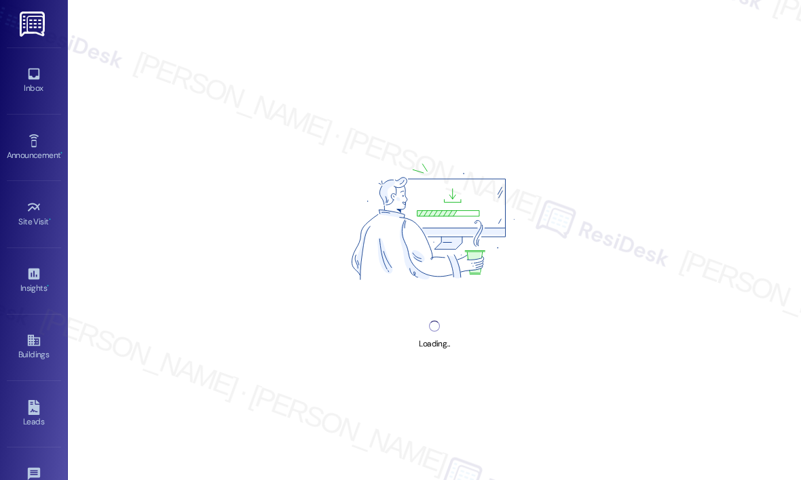 This screenshot has height=480, width=801. Describe the element at coordinates (34, 81) in the screenshot. I see `a: Inbox` at that location.